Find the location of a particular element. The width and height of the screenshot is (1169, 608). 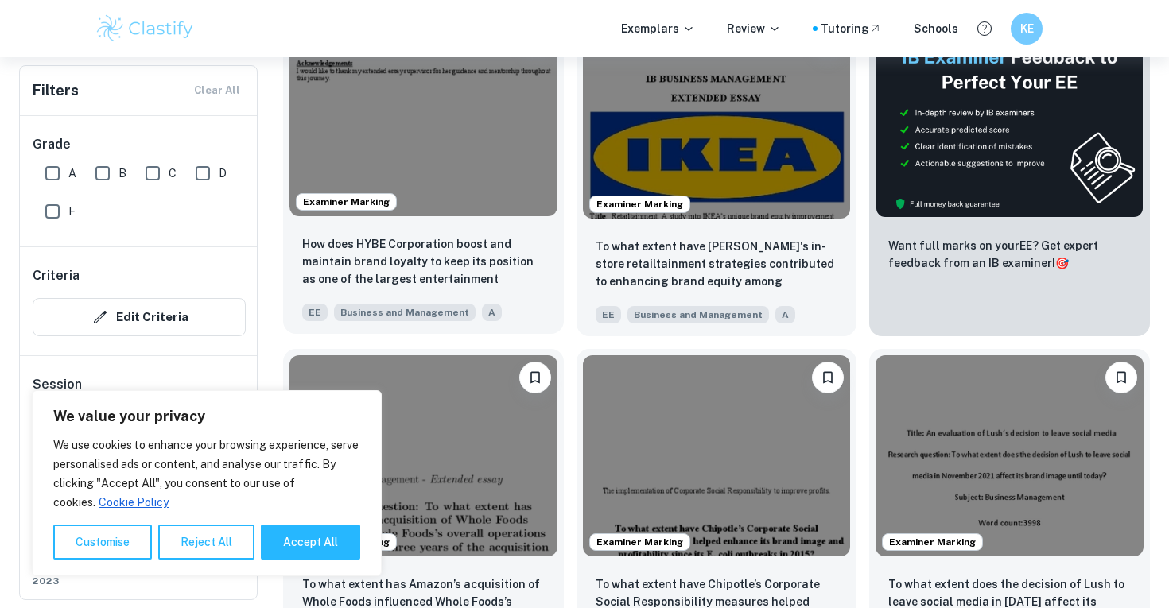

a: Cookie Policy is located at coordinates (134, 502).